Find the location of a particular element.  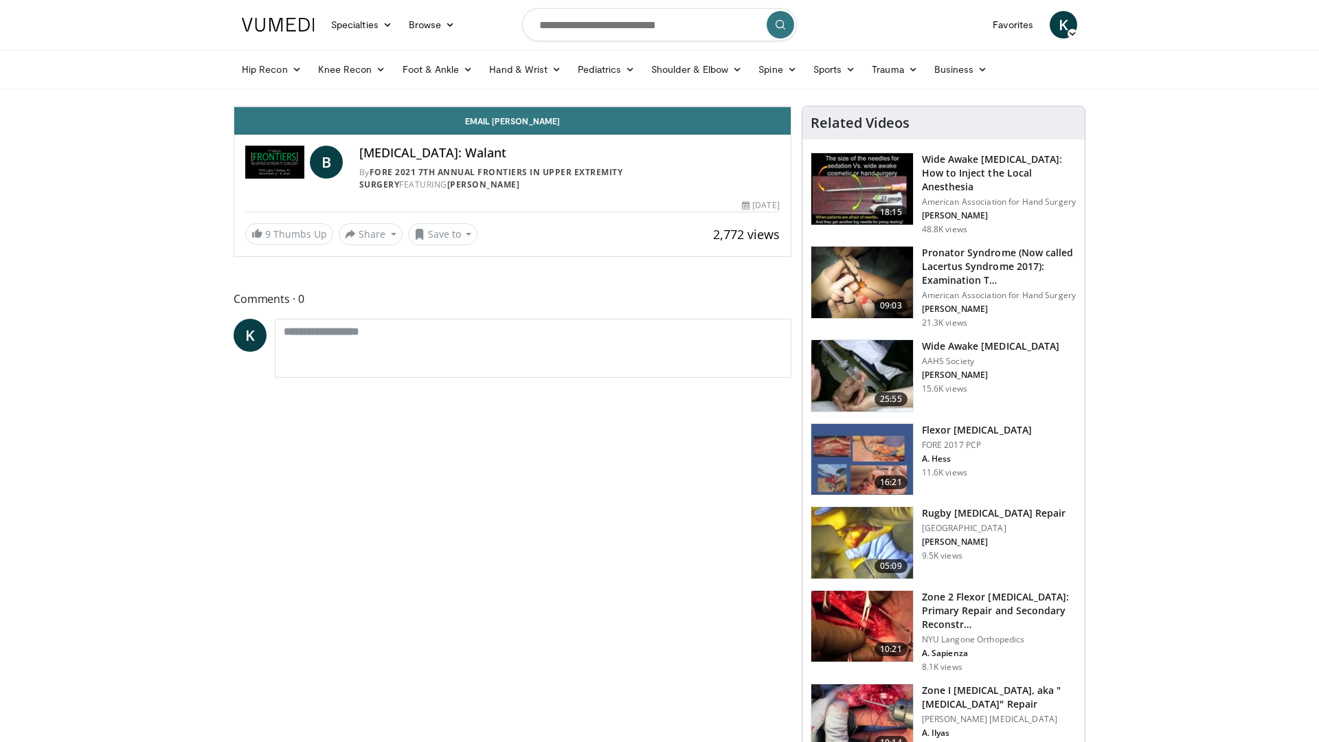

p: A. Sapienza is located at coordinates (999, 653).